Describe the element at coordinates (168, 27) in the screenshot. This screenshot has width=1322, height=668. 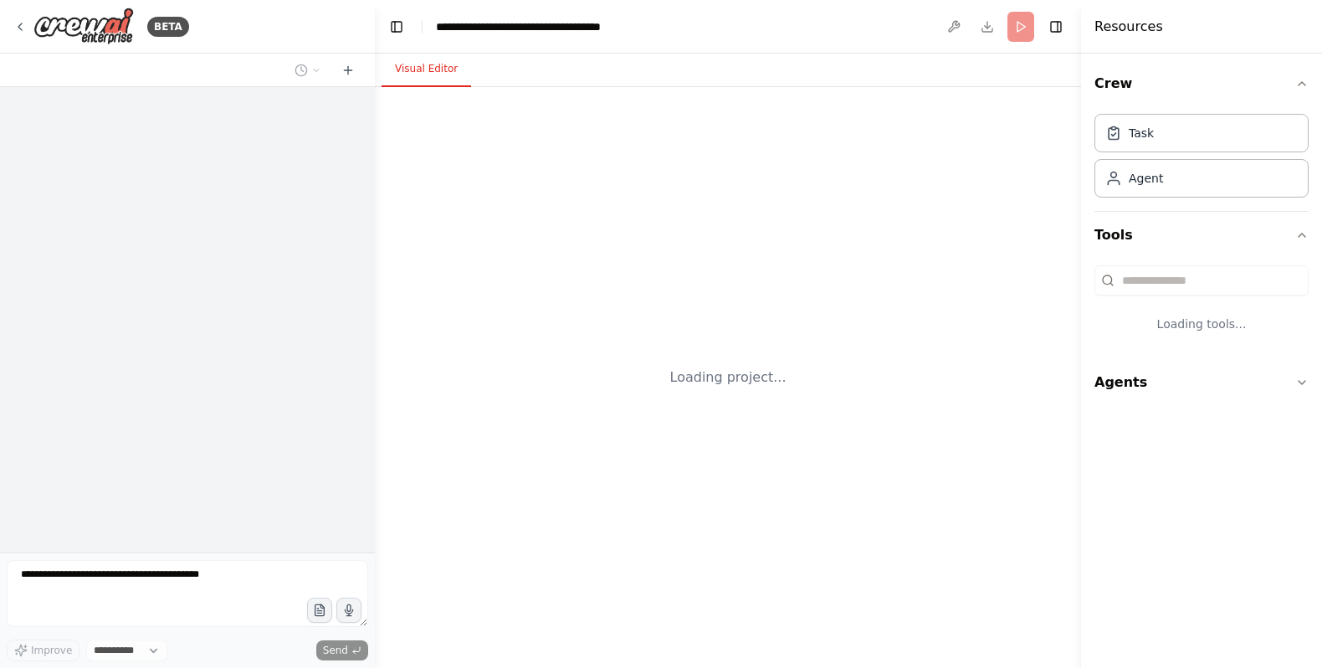
I see `div: BETA` at that location.